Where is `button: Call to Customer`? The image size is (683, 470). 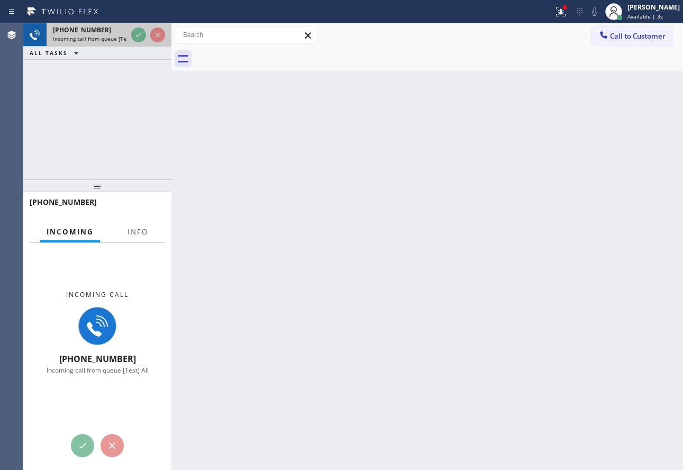 button: Call to Customer is located at coordinates (632, 36).